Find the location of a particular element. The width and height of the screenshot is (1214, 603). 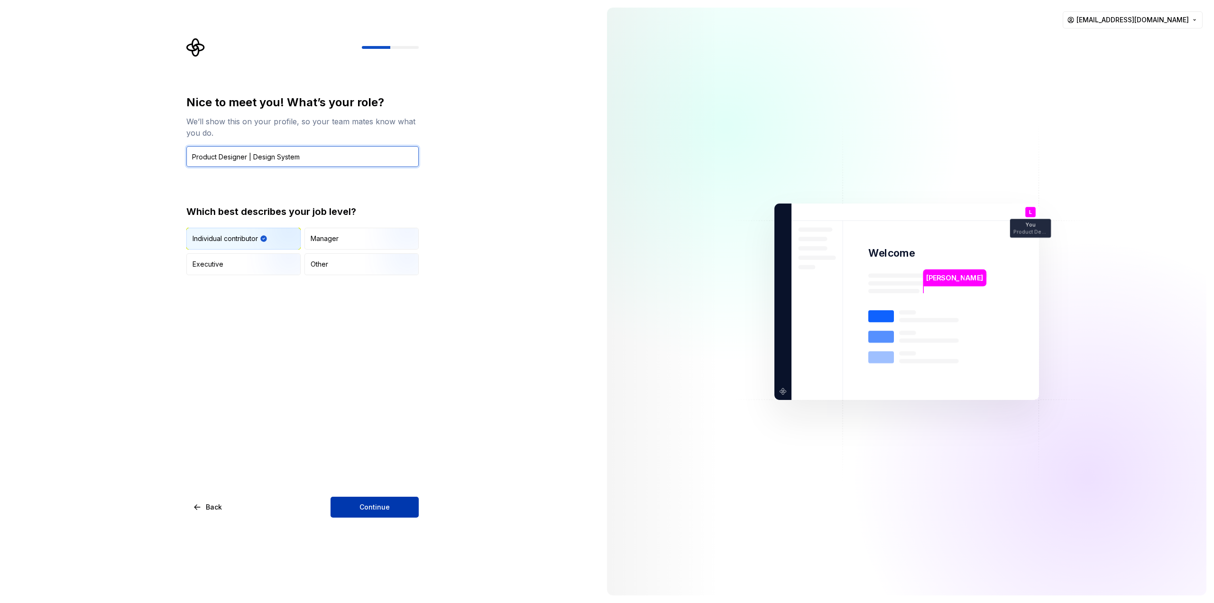

button: Continue is located at coordinates (375, 507).